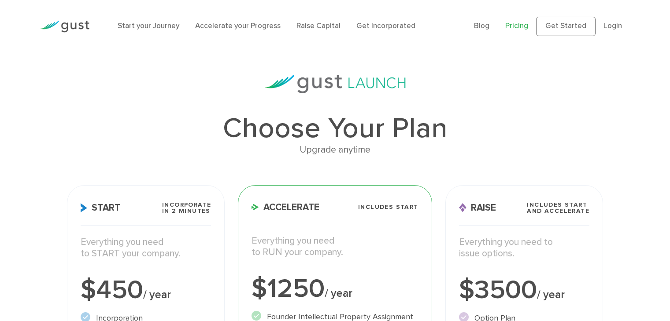  Describe the element at coordinates (558, 208) in the screenshot. I see `span: Includes START and ACCELERATE` at that location.